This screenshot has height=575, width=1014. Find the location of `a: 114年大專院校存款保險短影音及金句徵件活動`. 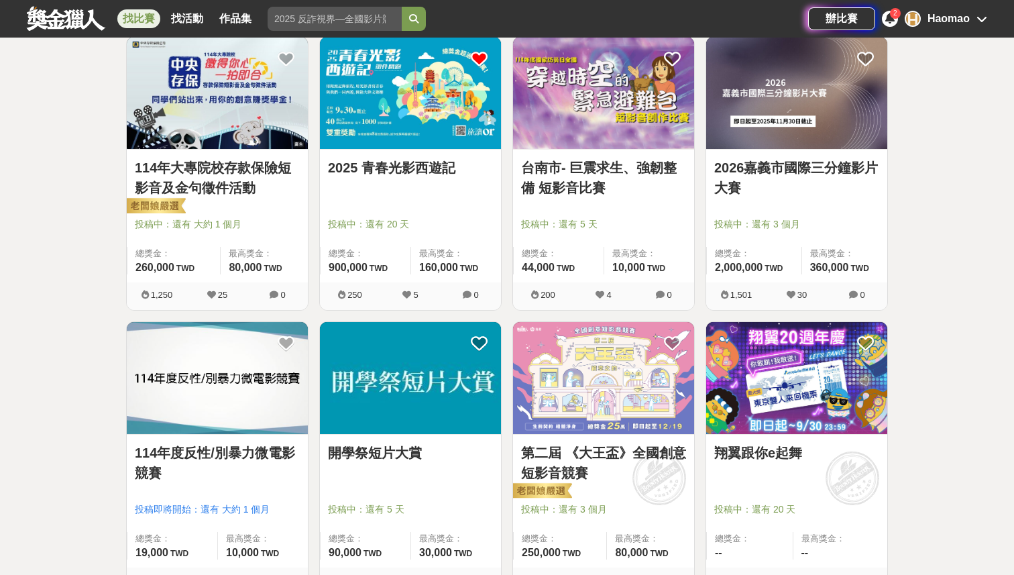

a: 114年大專院校存款保險短影音及金句徵件活動 is located at coordinates (217, 178).